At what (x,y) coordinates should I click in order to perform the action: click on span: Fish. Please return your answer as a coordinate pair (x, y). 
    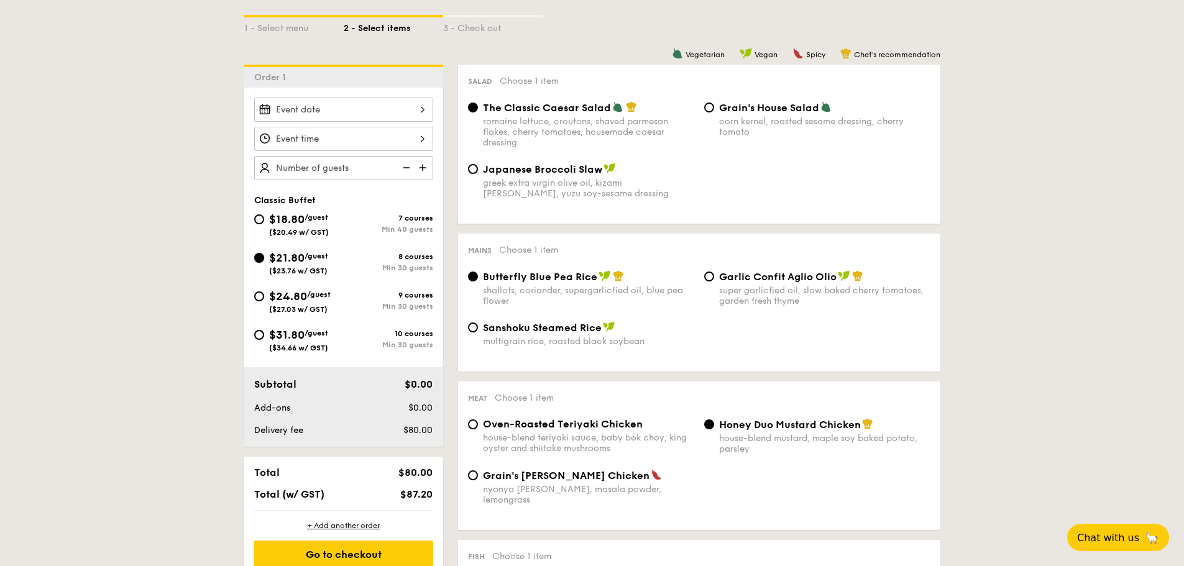
    Looking at the image, I should click on (476, 557).